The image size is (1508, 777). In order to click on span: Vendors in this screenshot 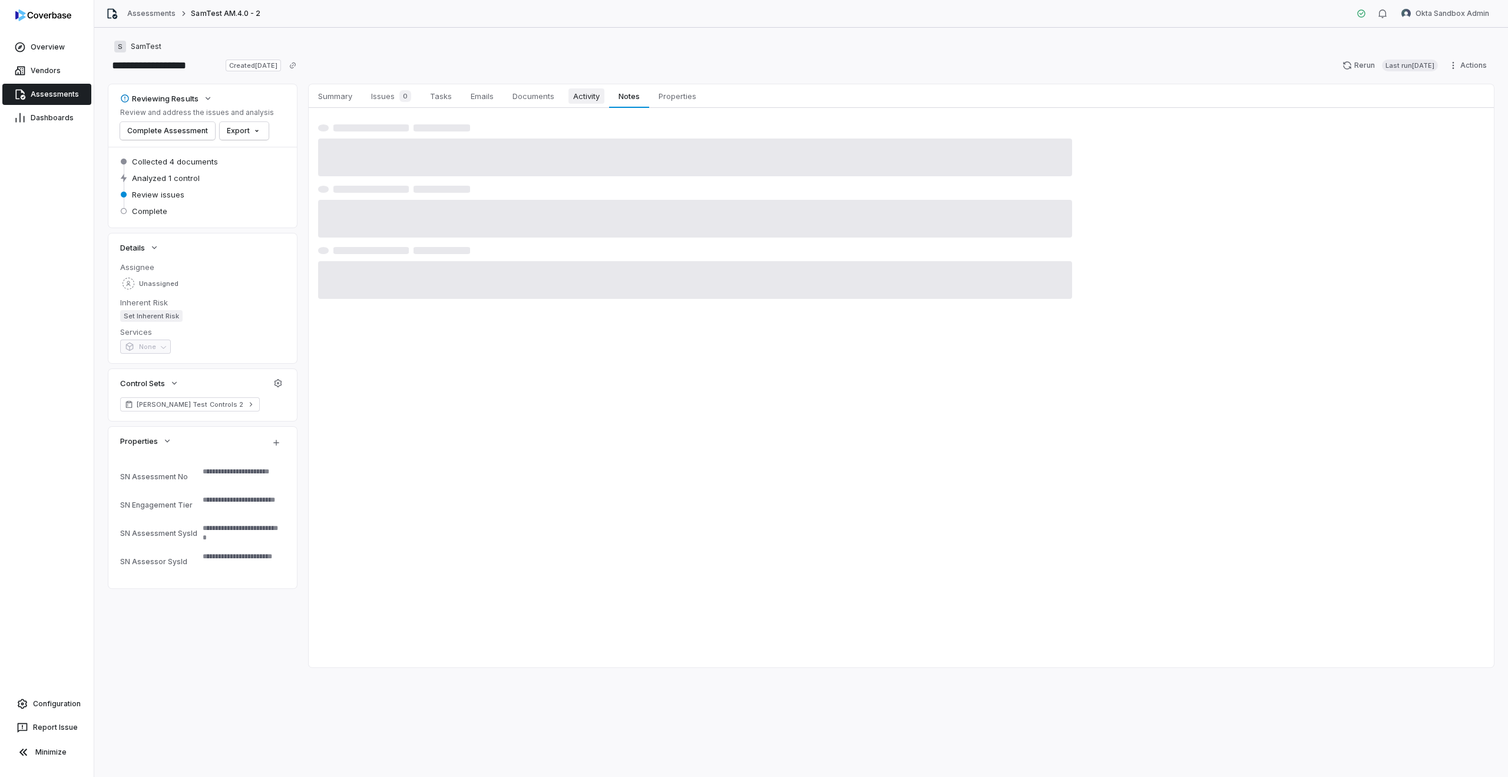, I will do `click(45, 71)`.